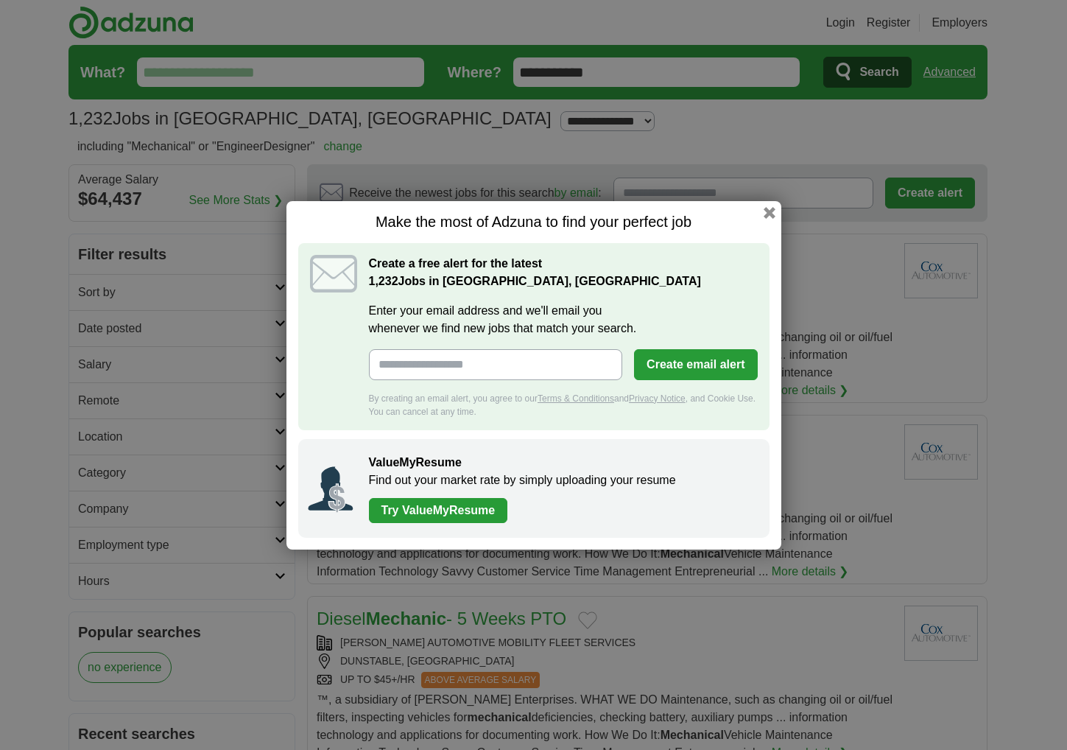 The image size is (1067, 750). What do you see at coordinates (576, 398) in the screenshot?
I see `a: Terms & Conditions` at bounding box center [576, 398].